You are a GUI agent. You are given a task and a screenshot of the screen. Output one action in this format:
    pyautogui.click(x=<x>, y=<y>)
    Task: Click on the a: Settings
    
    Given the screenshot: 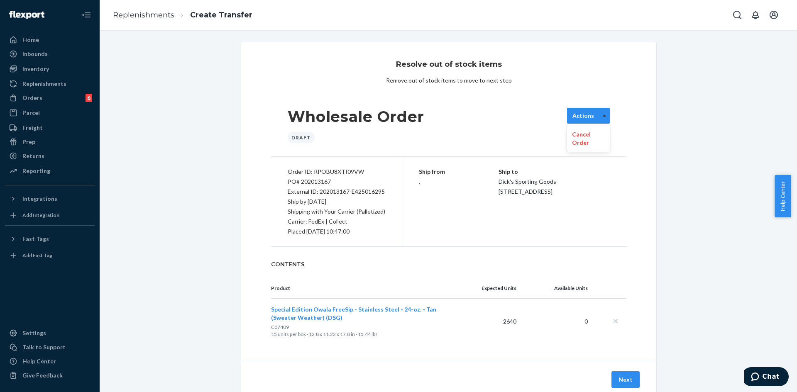 What is the action you would take?
    pyautogui.click(x=50, y=333)
    